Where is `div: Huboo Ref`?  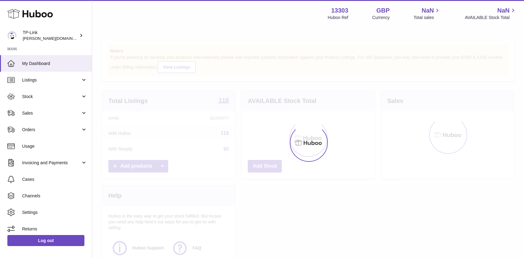
div: Huboo Ref is located at coordinates (338, 17).